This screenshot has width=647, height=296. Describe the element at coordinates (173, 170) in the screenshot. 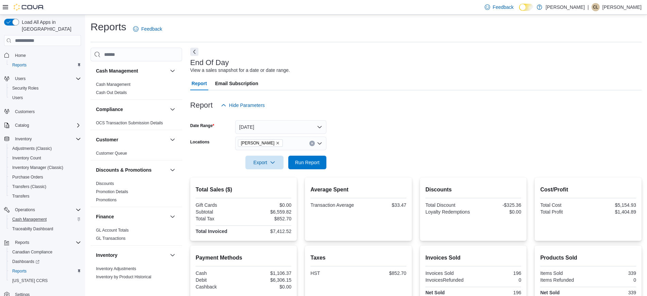

I see `button: Discounts & Promotions` at that location.